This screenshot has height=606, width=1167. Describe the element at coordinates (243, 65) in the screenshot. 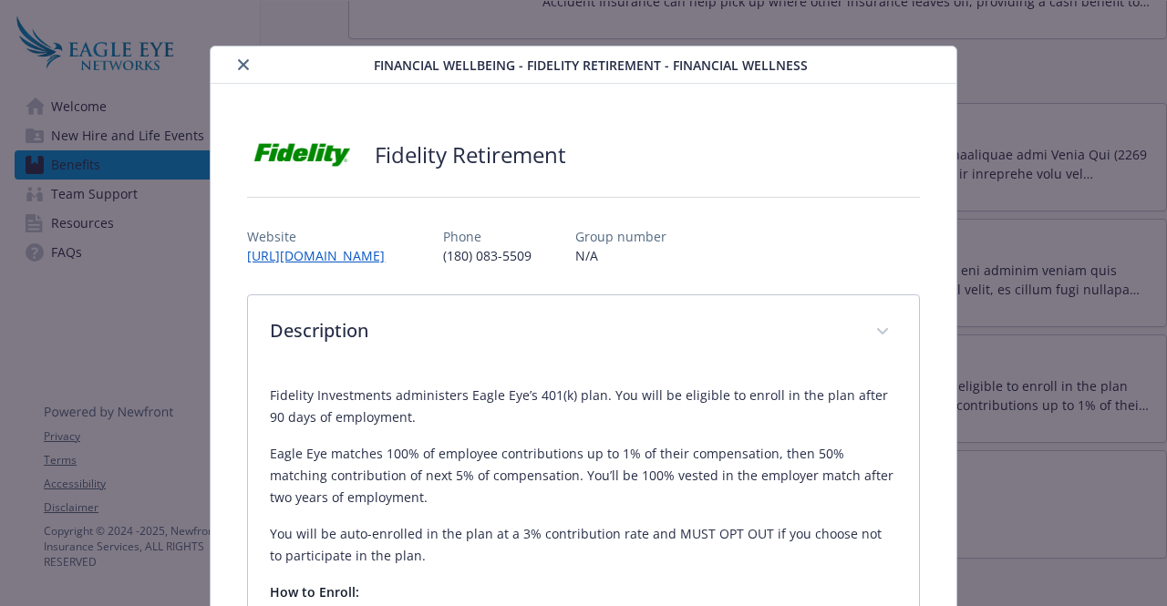

I see `button: close` at that location.